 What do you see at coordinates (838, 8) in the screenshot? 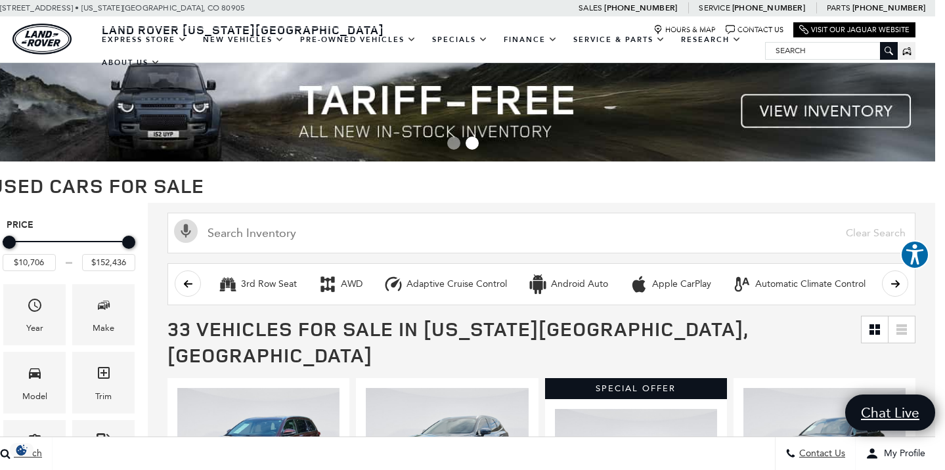
I see `span: Parts` at bounding box center [838, 8].